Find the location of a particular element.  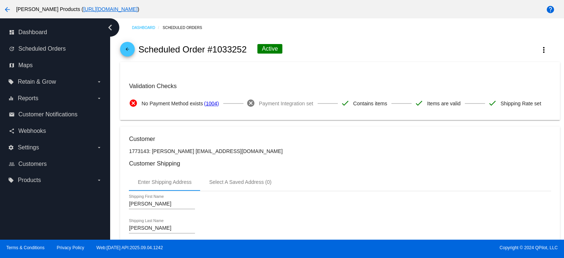

span: Items are valid is located at coordinates (443, 103).